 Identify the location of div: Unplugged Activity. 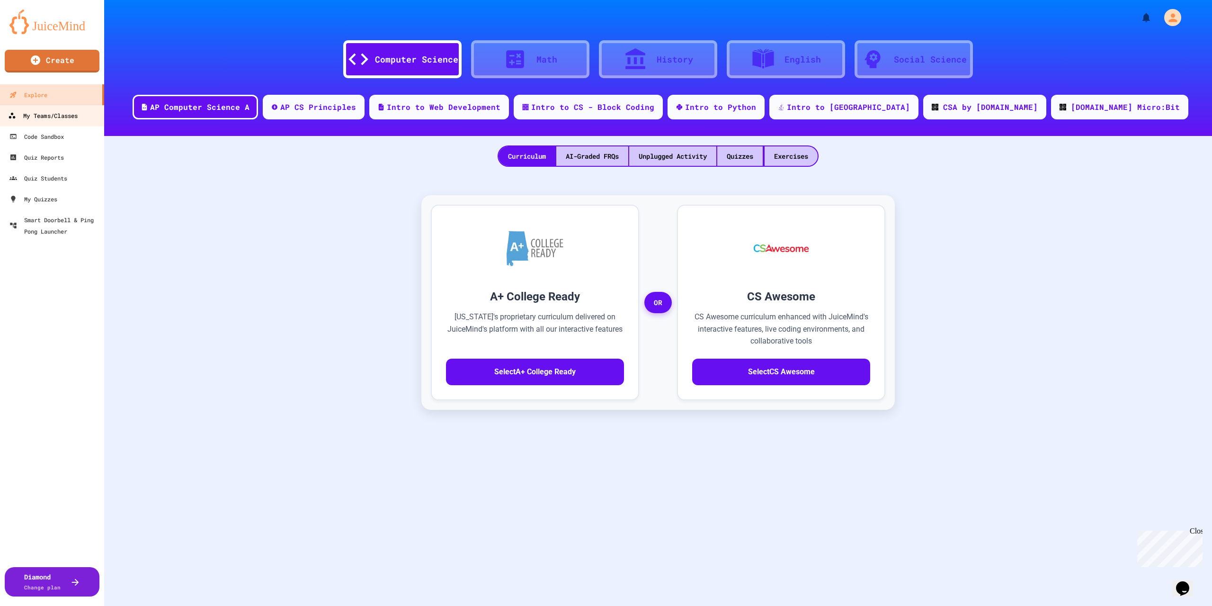
(673, 156).